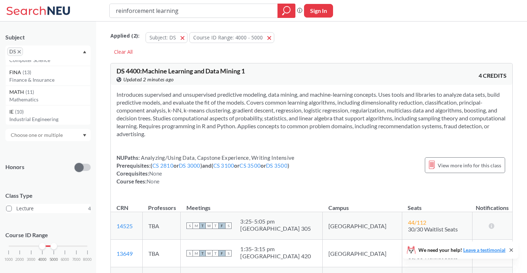 Image resolution: width=527 pixels, height=273 pixels. What do you see at coordinates (286, 11) in the screenshot?
I see `div: magnifying glass` at bounding box center [286, 11].